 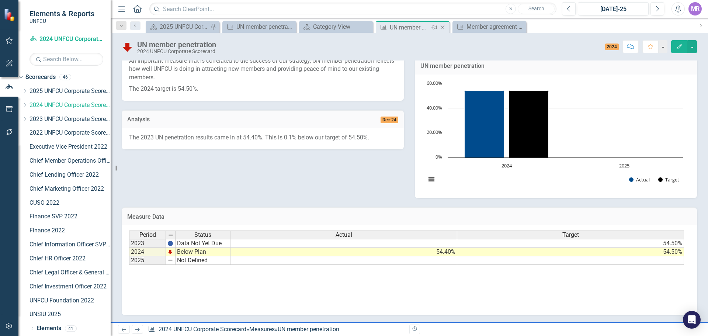 I want to click on a: Elements, so click(x=49, y=328).